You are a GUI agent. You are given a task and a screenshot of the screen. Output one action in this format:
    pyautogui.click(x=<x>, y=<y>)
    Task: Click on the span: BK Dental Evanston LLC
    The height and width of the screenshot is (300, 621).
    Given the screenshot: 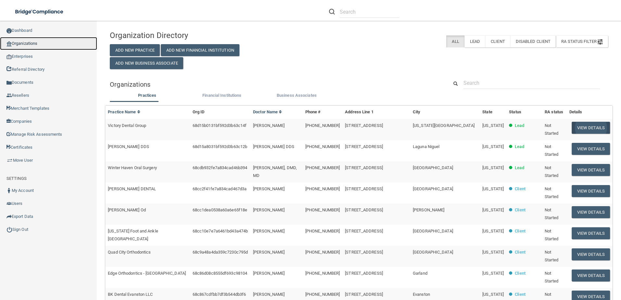 What is the action you would take?
    pyautogui.click(x=130, y=294)
    